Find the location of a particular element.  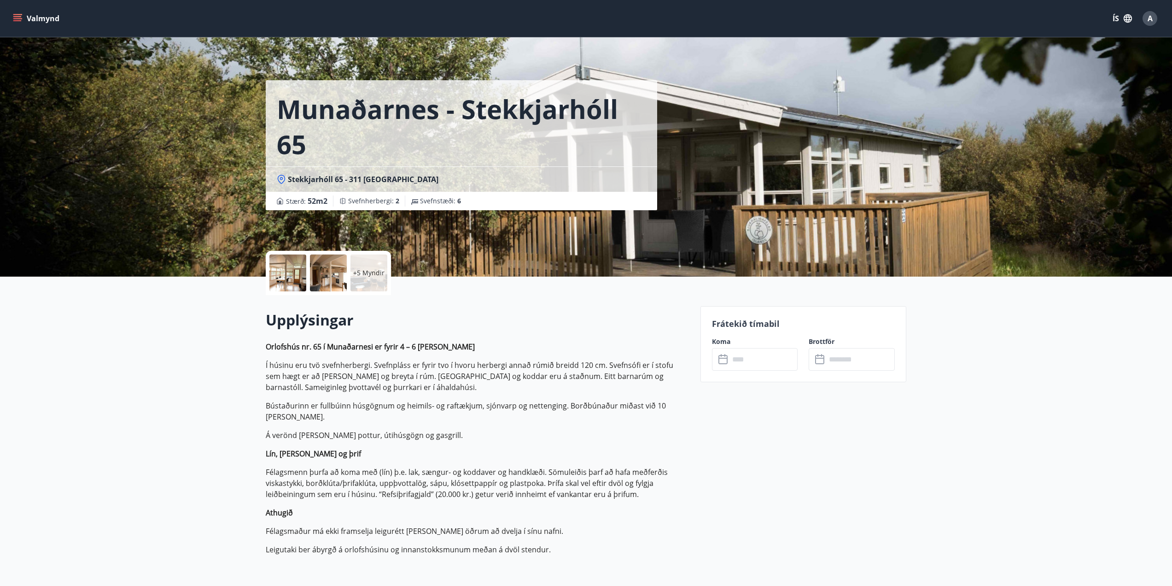

h1: Munaðarnes - Stekkjarhóll 65 is located at coordinates (462, 126).